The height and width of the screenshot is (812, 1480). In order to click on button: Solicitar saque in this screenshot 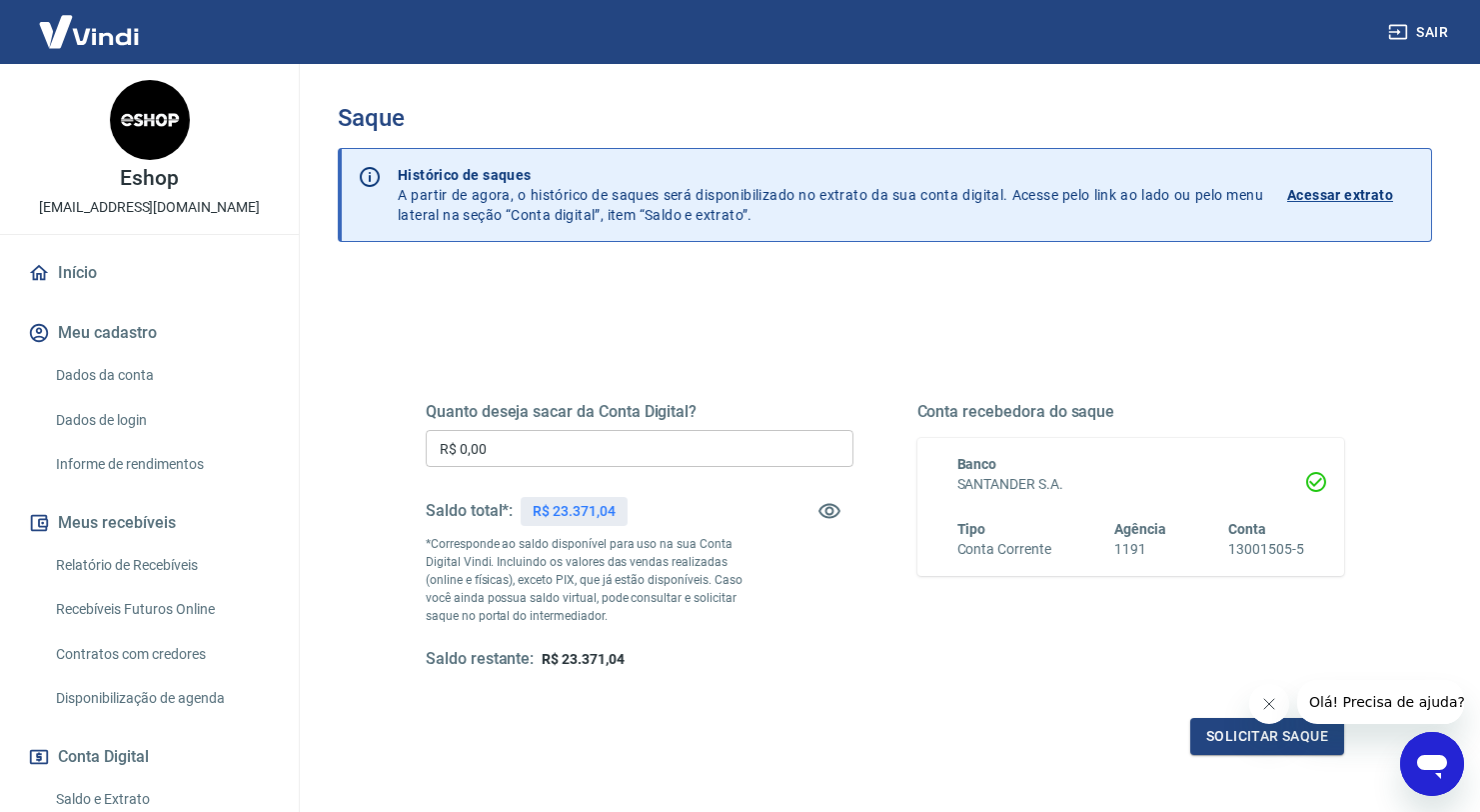, I will do `click(1267, 736)`.